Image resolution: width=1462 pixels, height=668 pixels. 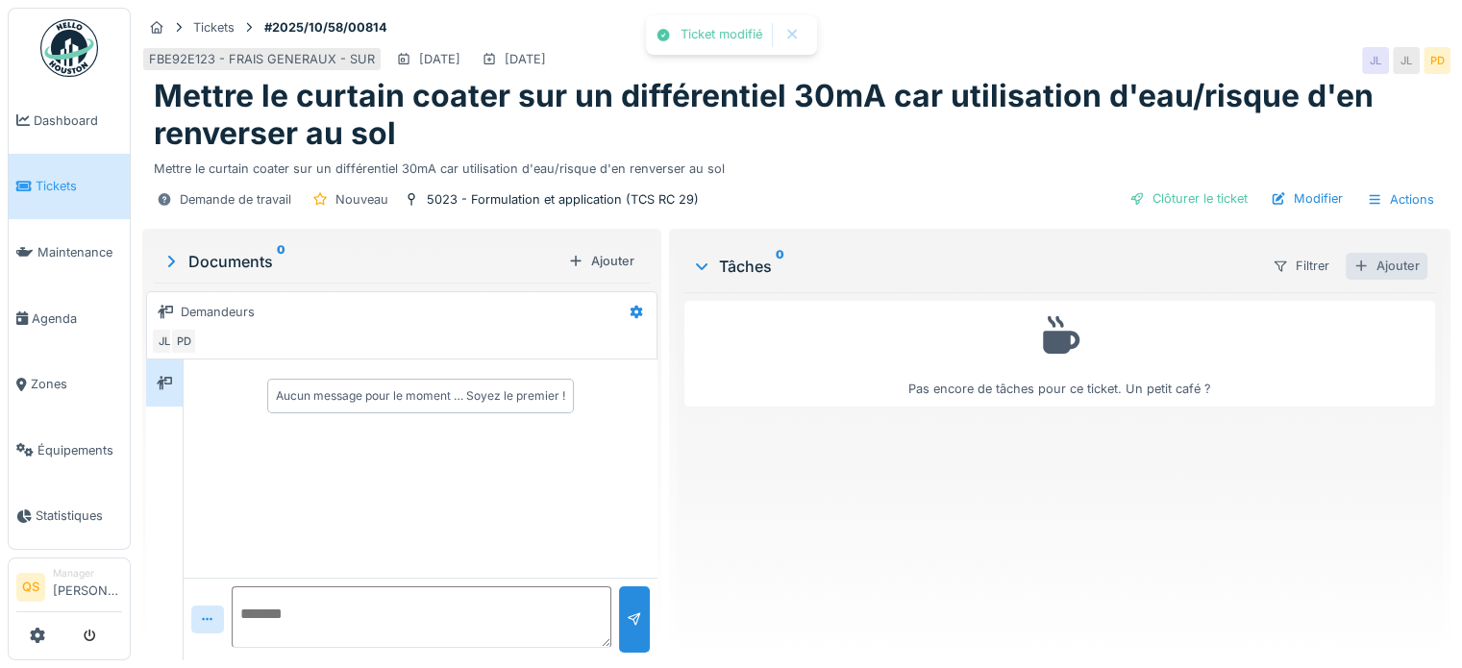 What do you see at coordinates (69, 318) in the screenshot?
I see `a: Agenda` at bounding box center [69, 318].